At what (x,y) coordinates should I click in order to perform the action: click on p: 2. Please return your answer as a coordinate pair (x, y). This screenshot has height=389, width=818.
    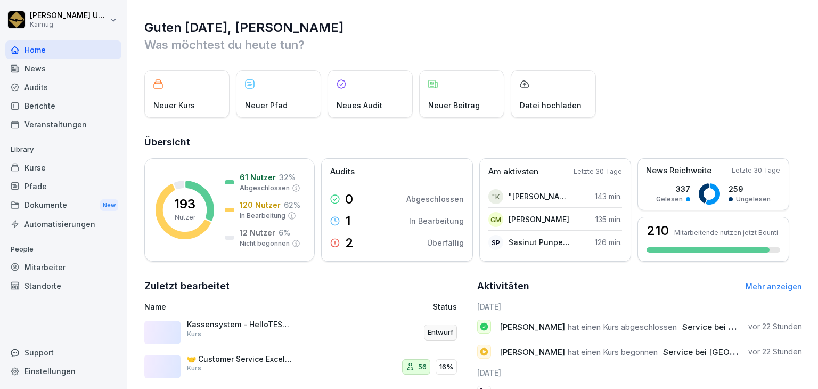
    Looking at the image, I should click on (349, 243).